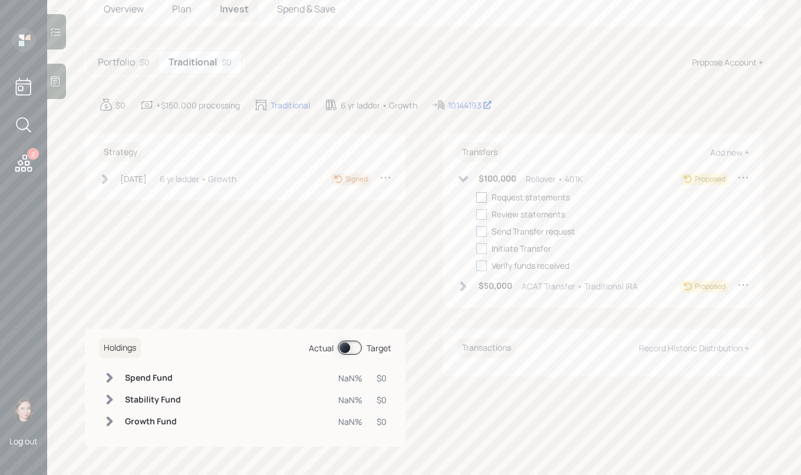 This screenshot has width=801, height=475. I want to click on span: Spend & Save, so click(306, 9).